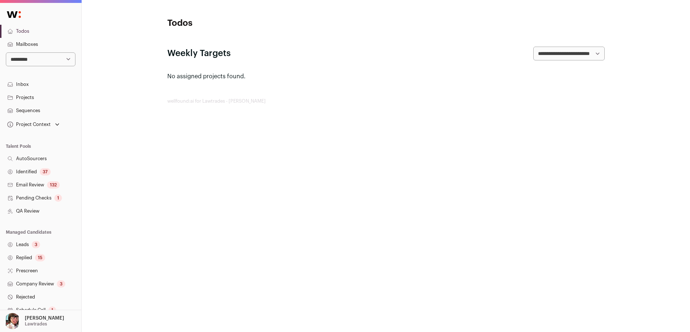  Describe the element at coordinates (386, 77) in the screenshot. I see `p: No assigned projects found.` at that location.